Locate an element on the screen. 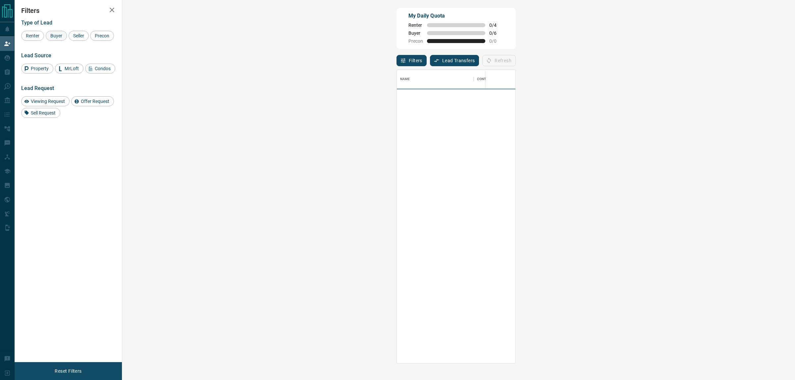 This screenshot has width=795, height=380. div: Contact is located at coordinates (484, 79).